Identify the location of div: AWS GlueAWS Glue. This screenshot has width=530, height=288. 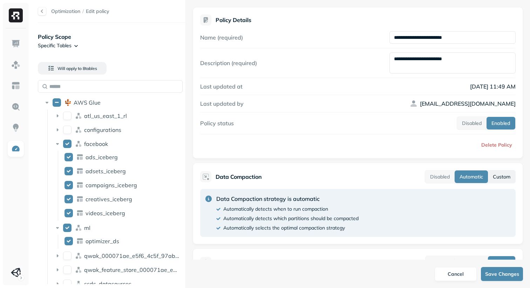
(111, 103).